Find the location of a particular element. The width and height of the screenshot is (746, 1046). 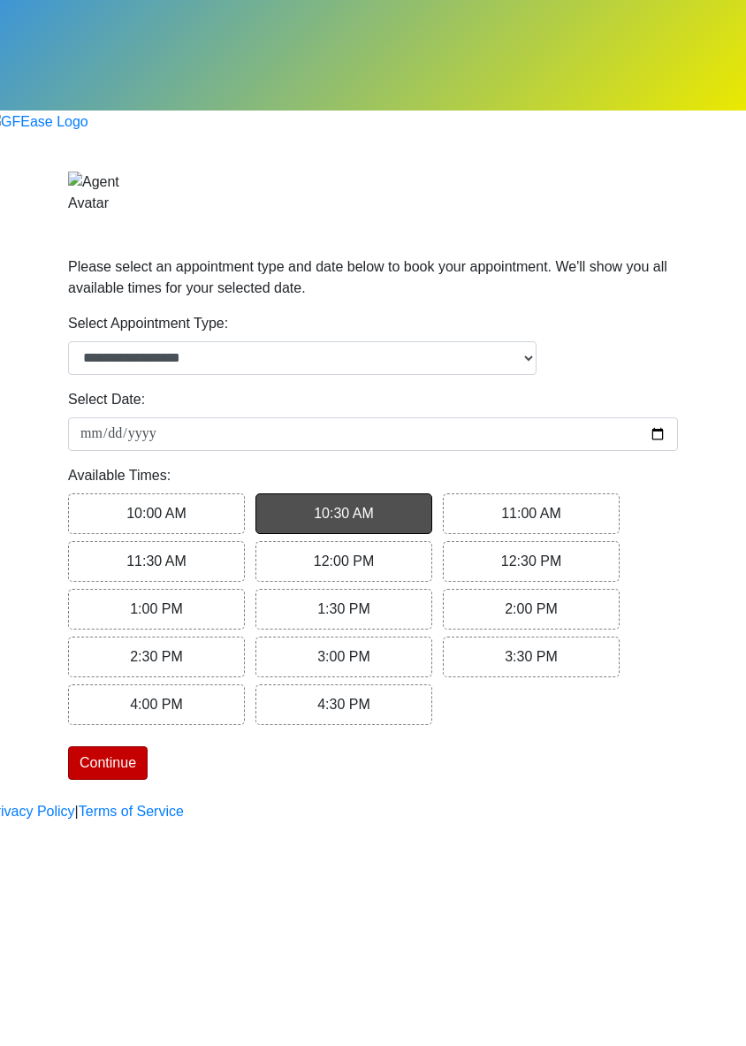

span: 2:00 PM is located at coordinates (531, 608).